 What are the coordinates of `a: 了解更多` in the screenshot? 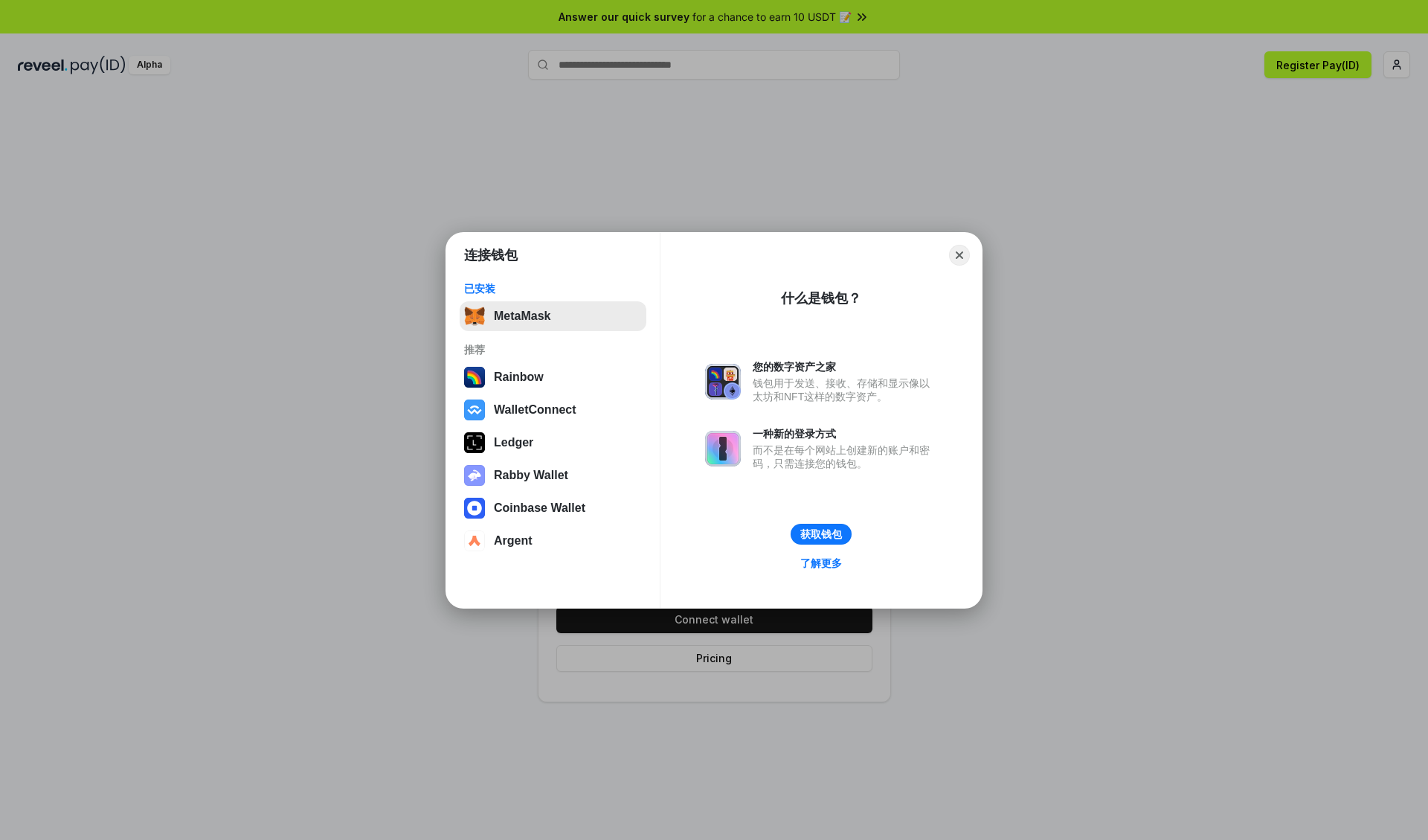 It's located at (821, 563).